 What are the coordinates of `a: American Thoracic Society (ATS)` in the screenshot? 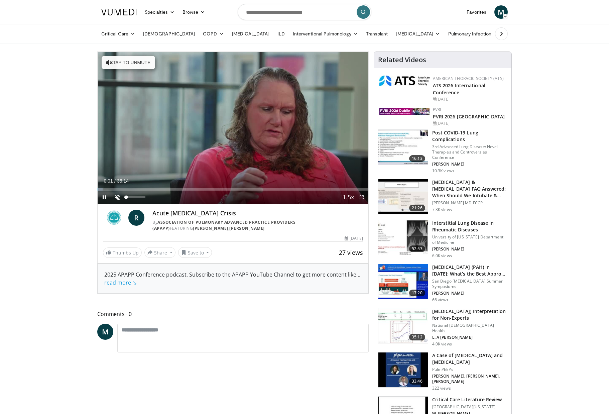 It's located at (469, 78).